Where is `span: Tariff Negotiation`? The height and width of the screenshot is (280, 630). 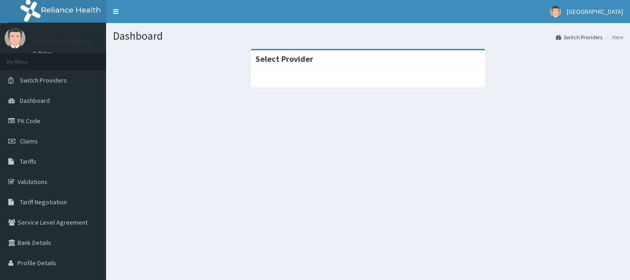
span: Tariff Negotiation is located at coordinates (43, 202).